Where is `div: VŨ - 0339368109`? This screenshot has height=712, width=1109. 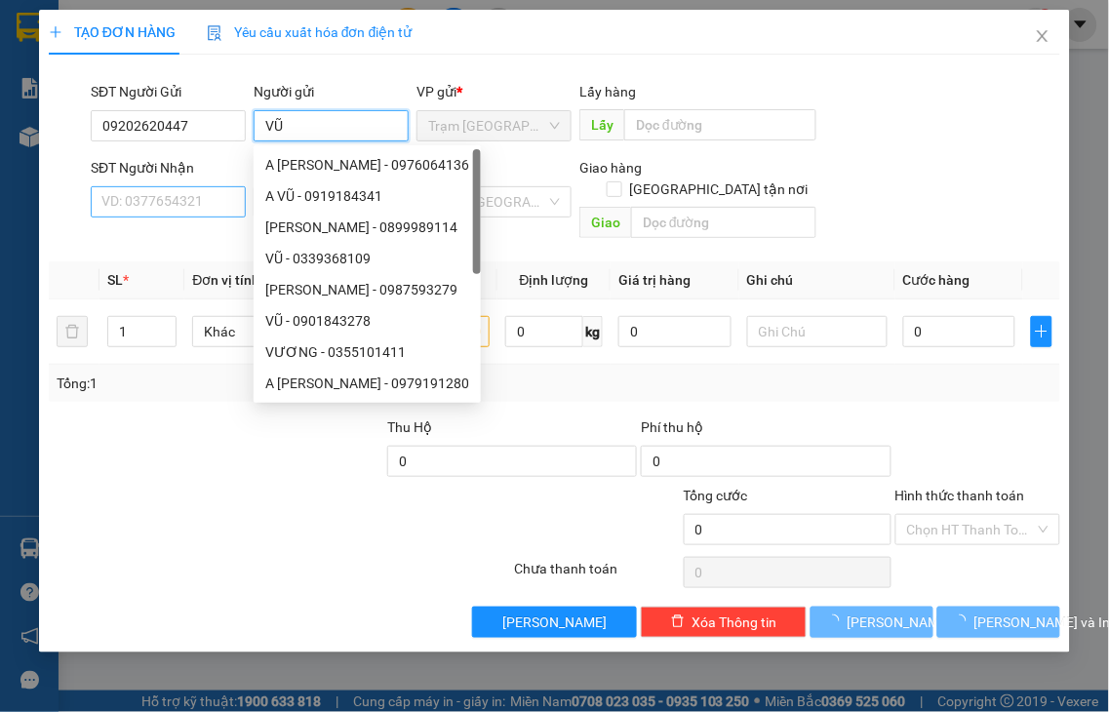 div: VŨ - 0339368109 is located at coordinates (367, 259).